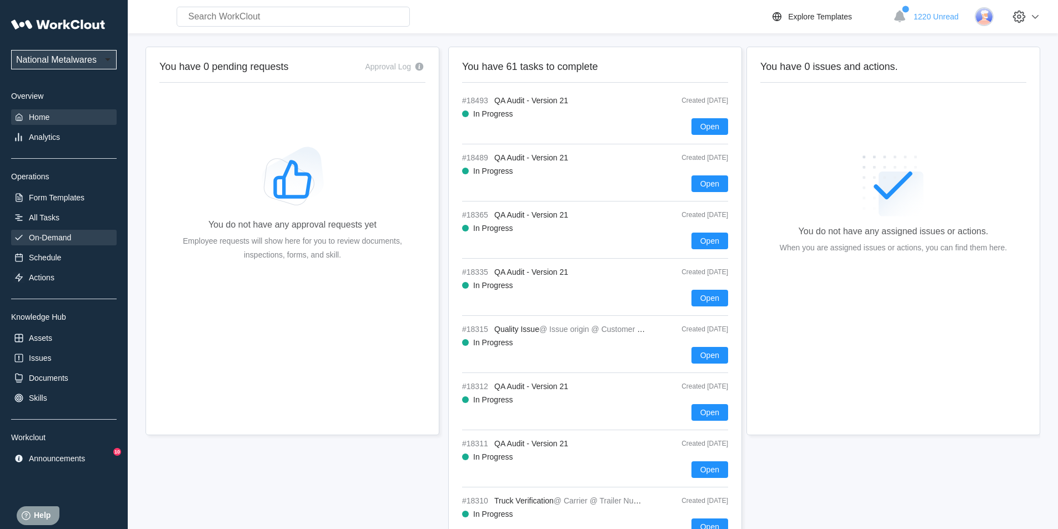  I want to click on img: user-3.png, so click(984, 17).